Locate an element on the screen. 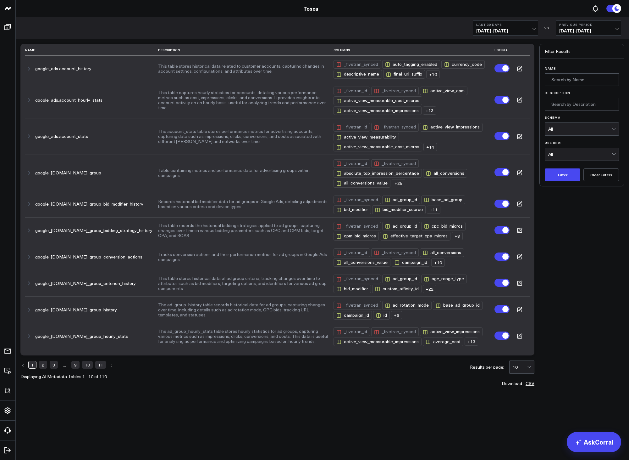 Image resolution: width=629 pixels, height=460 pixels. button: +14 is located at coordinates (431, 146).